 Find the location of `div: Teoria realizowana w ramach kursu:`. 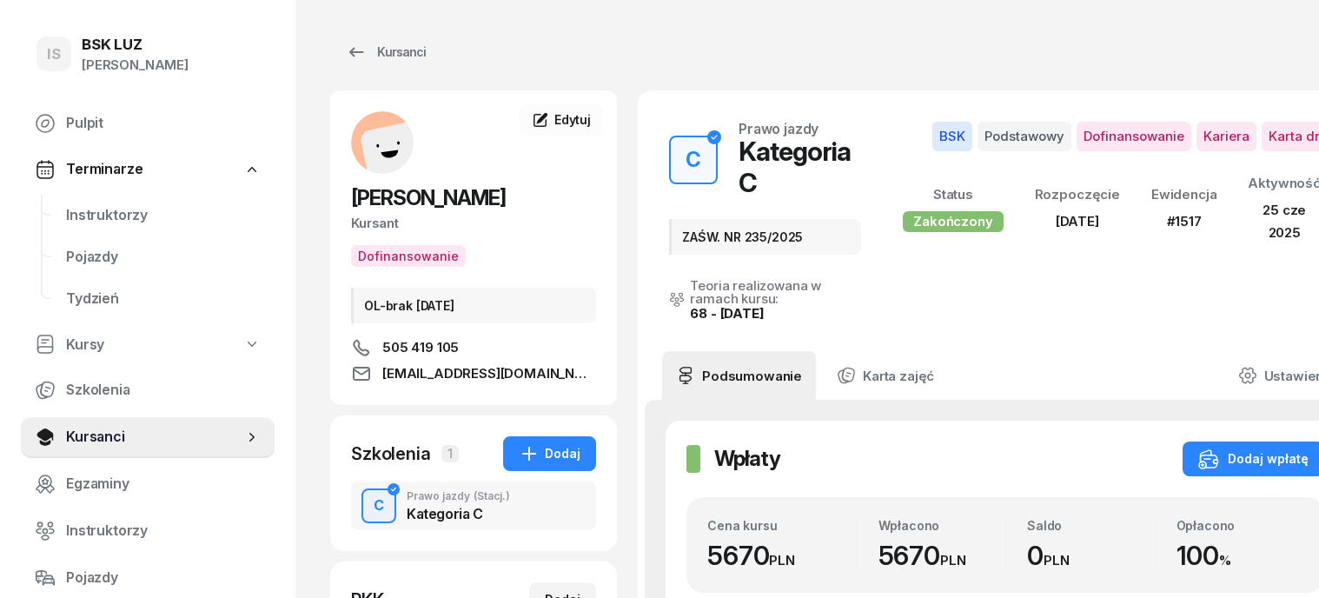

div: Teoria realizowana w ramach kursu: is located at coordinates (775, 292).